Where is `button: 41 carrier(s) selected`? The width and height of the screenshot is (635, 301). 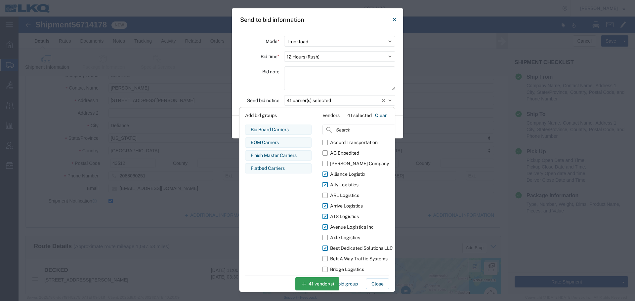
button: 41 carrier(s) selected is located at coordinates (339, 100).